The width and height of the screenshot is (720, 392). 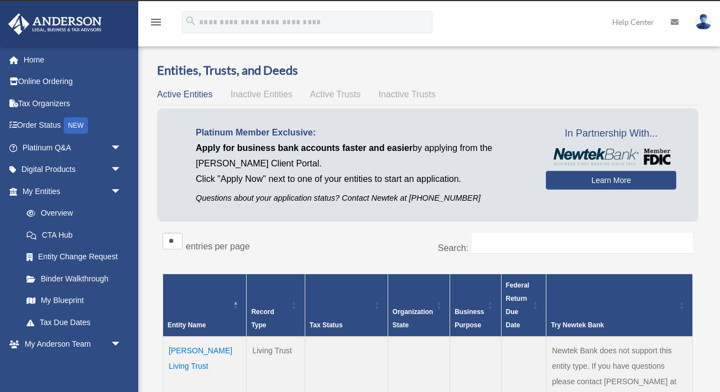 I want to click on th: Try Newtek Bank : Activate to sort, so click(x=619, y=305).